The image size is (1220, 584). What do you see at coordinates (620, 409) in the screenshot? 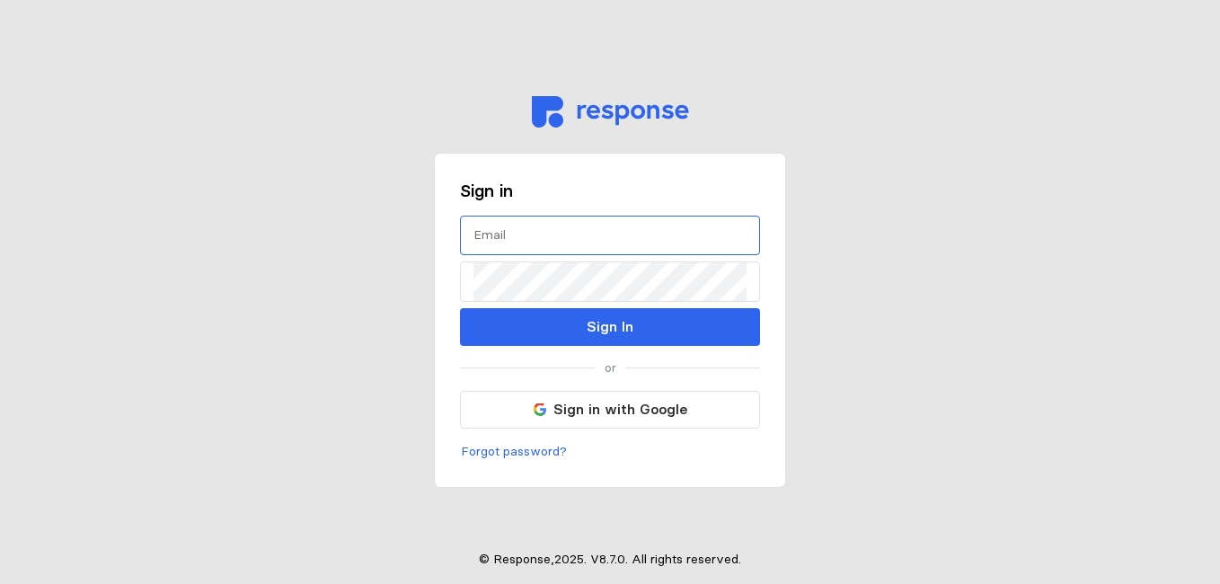
I see `p: Sign in with Google` at bounding box center [620, 409].